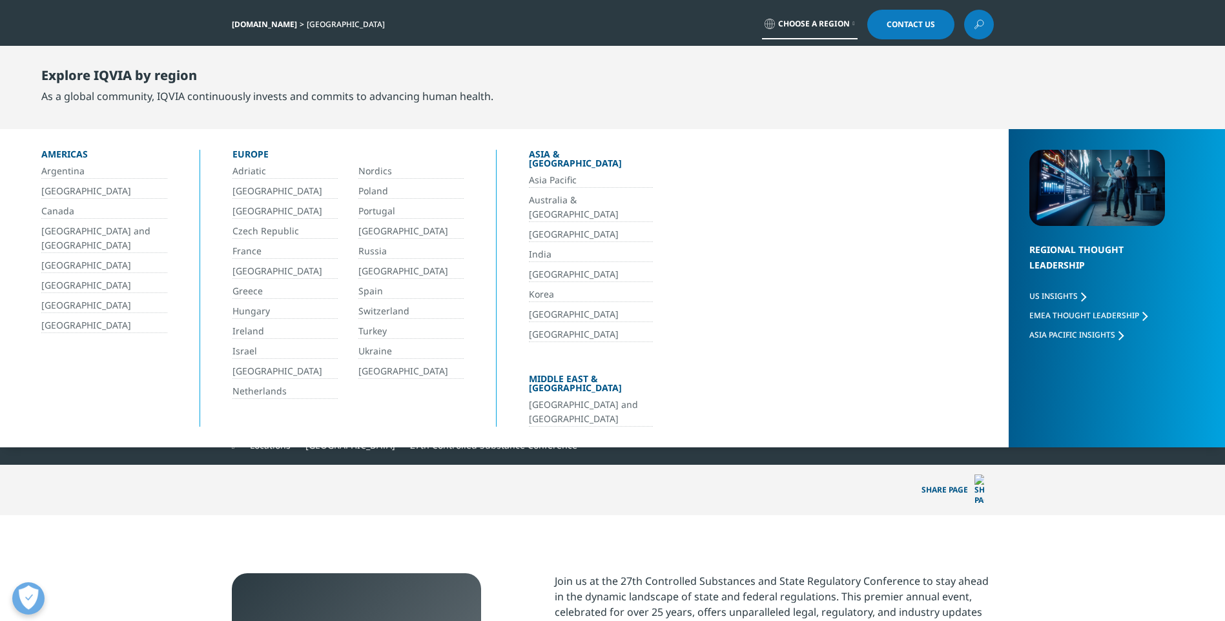 The height and width of the screenshot is (621, 1225). Describe the element at coordinates (285, 171) in the screenshot. I see `a: Adriatic` at that location.